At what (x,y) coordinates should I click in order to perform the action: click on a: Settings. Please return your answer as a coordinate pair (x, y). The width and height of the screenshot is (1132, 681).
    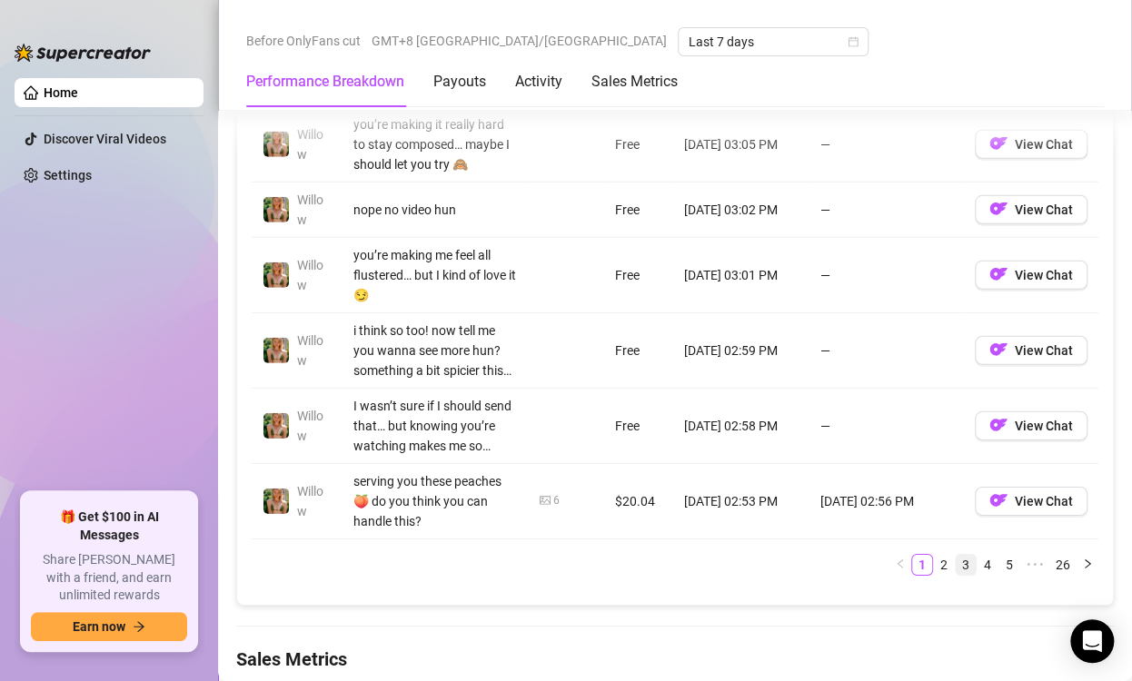
    Looking at the image, I should click on (67, 175).